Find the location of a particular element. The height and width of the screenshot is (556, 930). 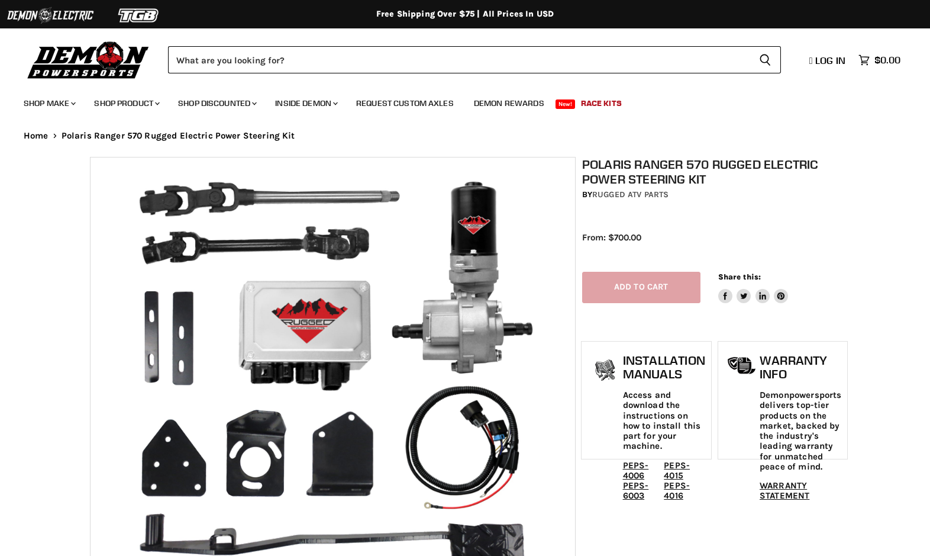

span: New! is located at coordinates (566, 104).